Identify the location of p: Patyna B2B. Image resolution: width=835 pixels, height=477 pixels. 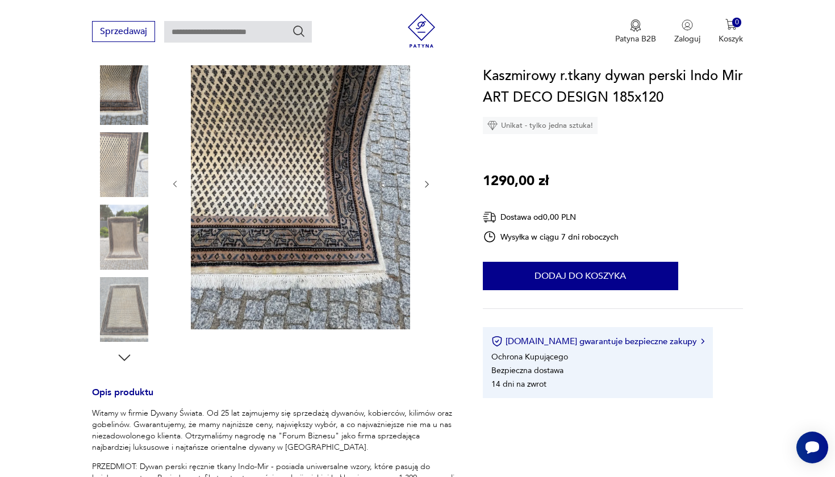
(635, 39).